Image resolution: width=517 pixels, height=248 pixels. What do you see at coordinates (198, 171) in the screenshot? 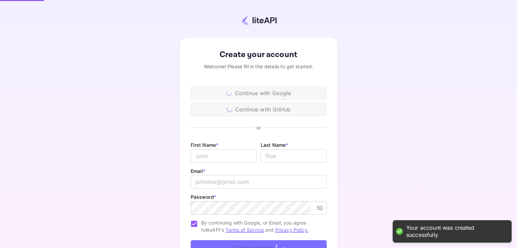
I see `label: Email` at bounding box center [198, 171].